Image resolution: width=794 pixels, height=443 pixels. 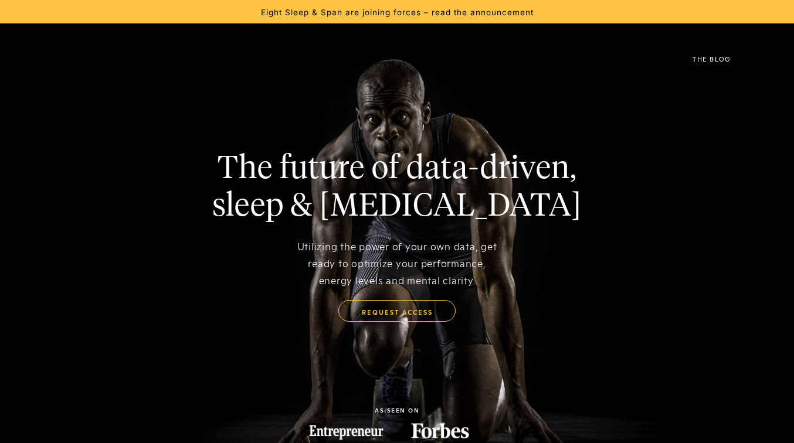 What do you see at coordinates (397, 311) in the screenshot?
I see `a: request access` at bounding box center [397, 311].